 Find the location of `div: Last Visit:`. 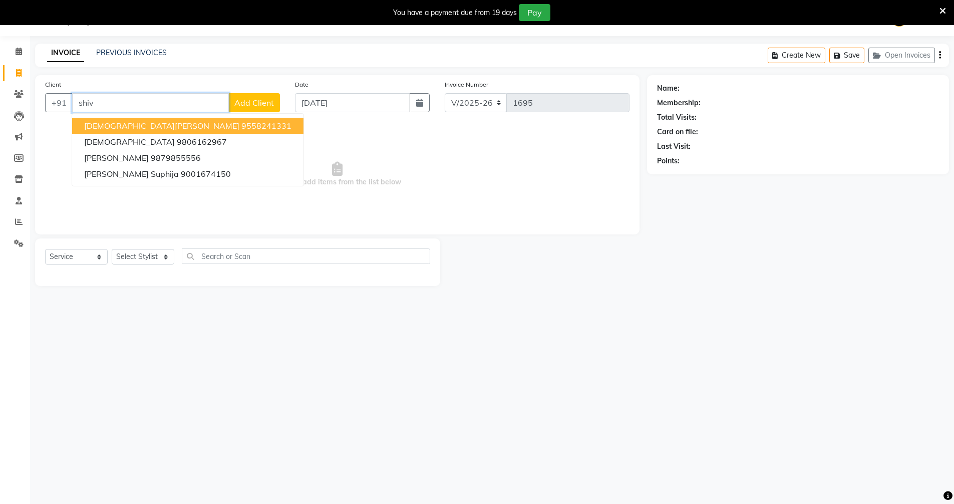

div: Last Visit: is located at coordinates (673, 146).